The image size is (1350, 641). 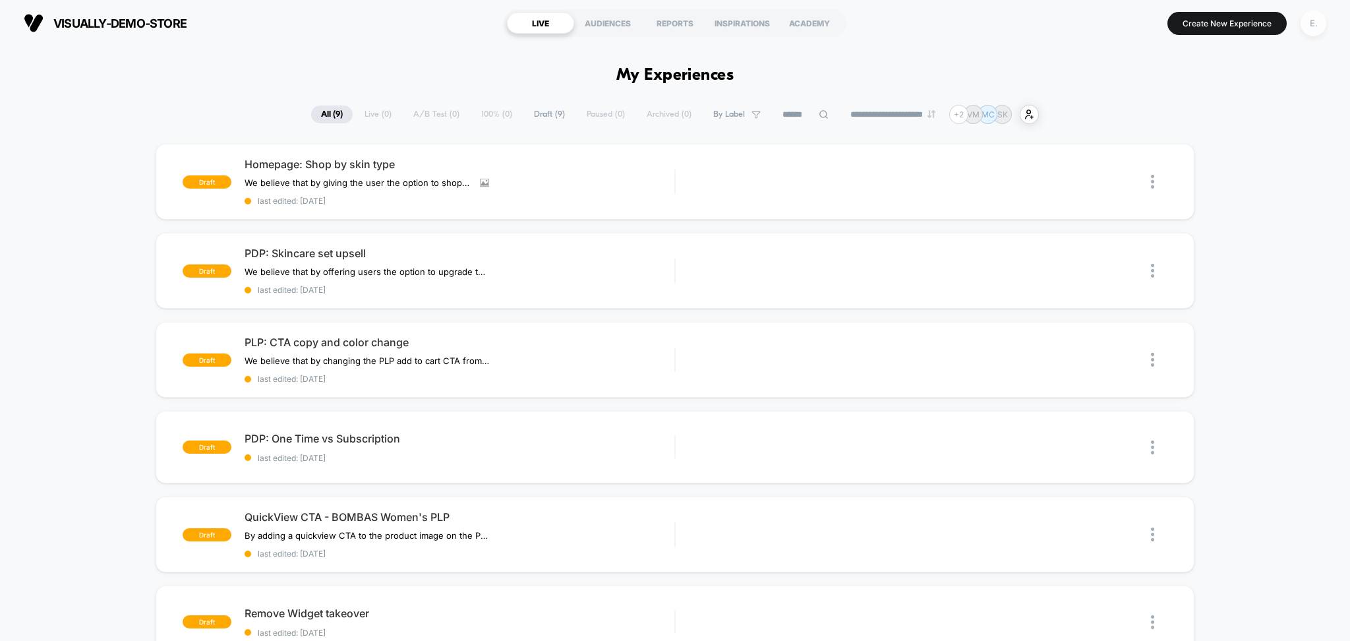 I want to click on span: Remove Widget takeover, so click(x=460, y=613).